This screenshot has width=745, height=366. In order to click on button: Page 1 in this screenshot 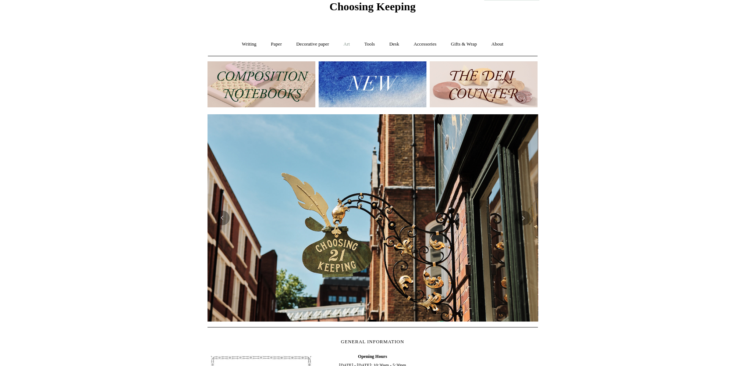, I will do `click(361, 321)`.